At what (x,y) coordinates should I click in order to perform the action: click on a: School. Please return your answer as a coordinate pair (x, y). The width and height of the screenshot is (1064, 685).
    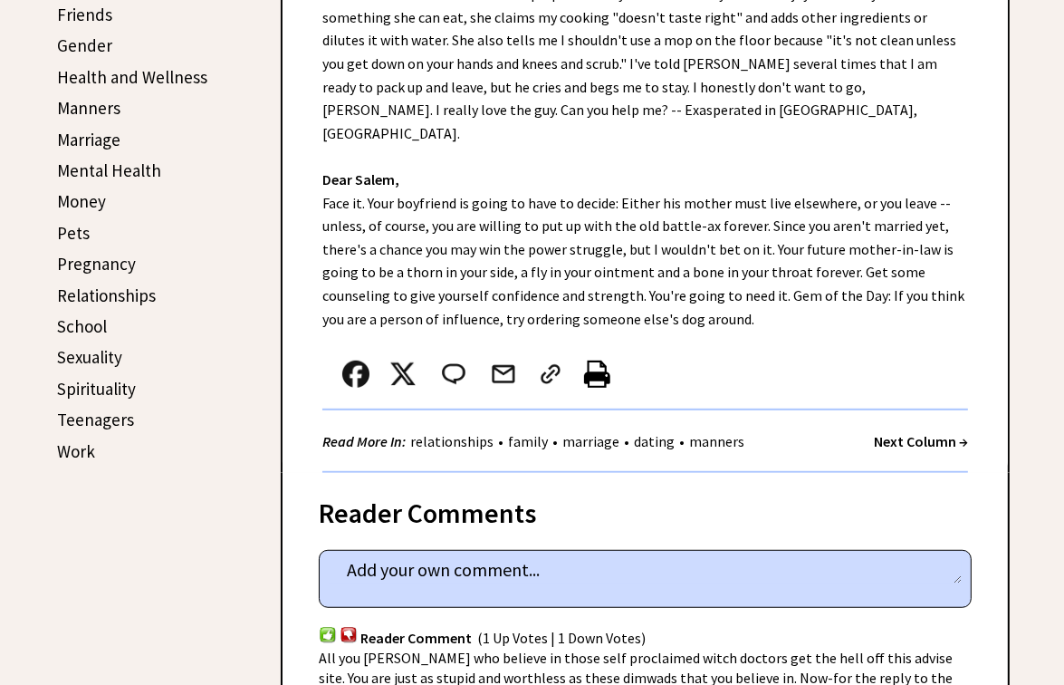
    Looking at the image, I should click on (82, 326).